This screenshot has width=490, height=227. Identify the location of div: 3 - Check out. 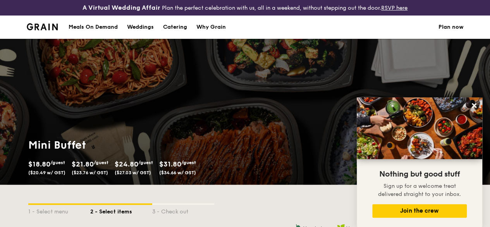
(183, 210).